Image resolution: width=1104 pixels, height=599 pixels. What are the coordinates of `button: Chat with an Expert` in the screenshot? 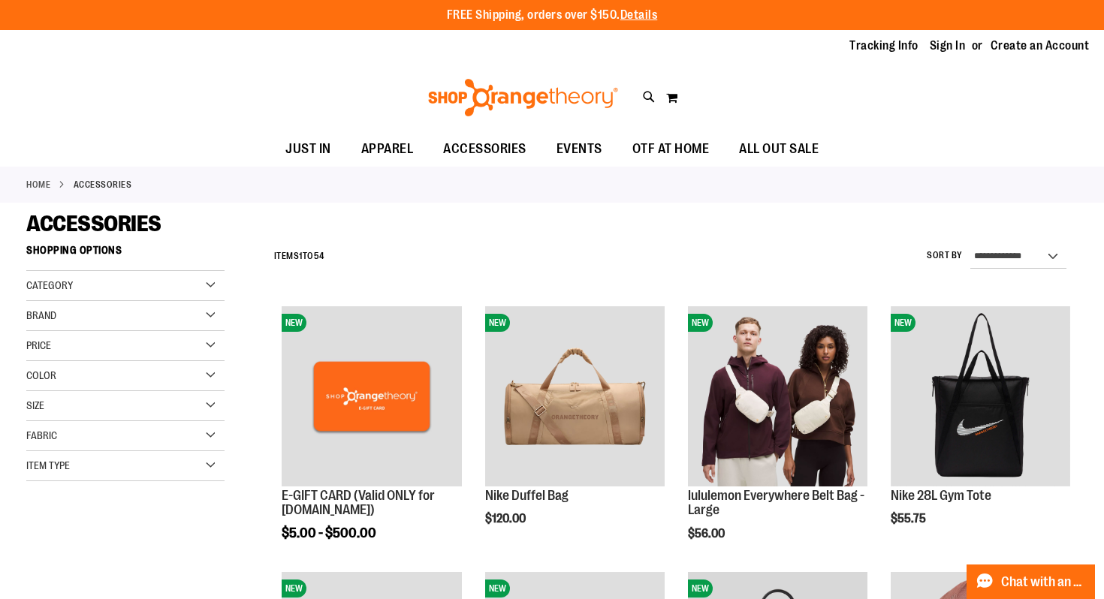 It's located at (1031, 582).